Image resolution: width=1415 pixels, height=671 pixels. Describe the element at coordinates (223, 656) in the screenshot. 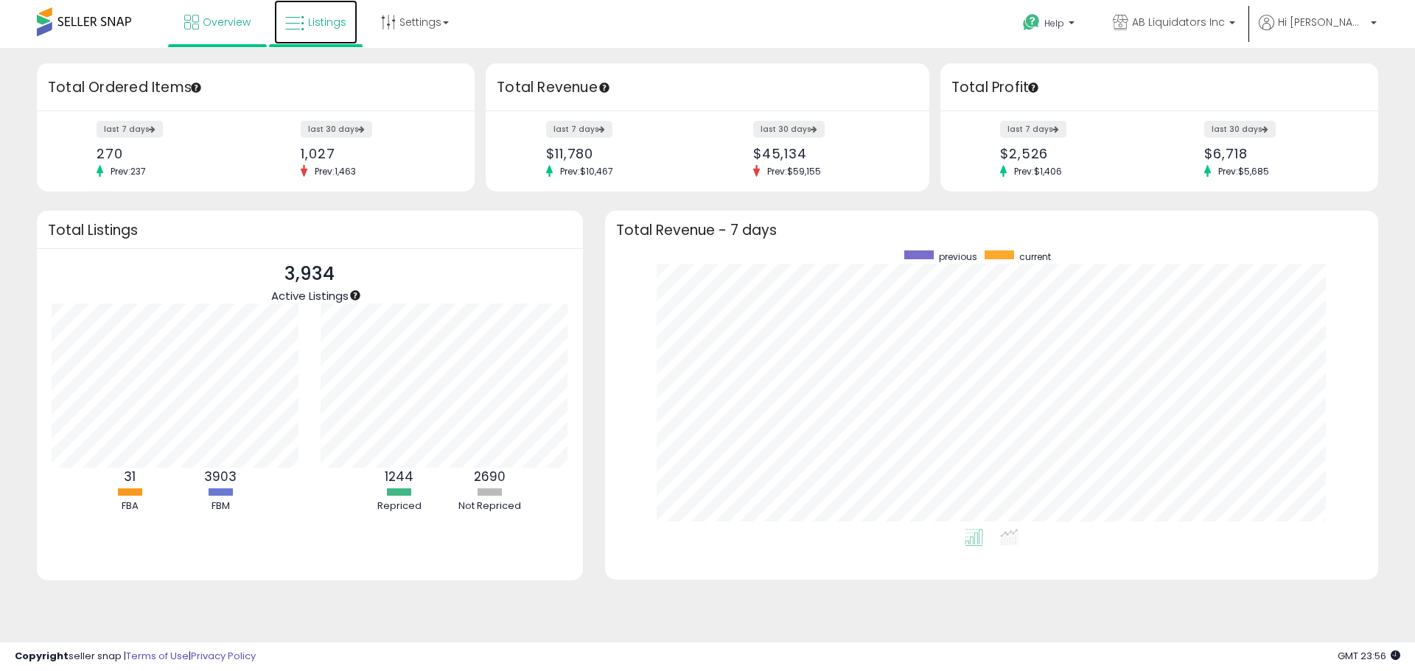

I see `a: Privacy Policy` at that location.